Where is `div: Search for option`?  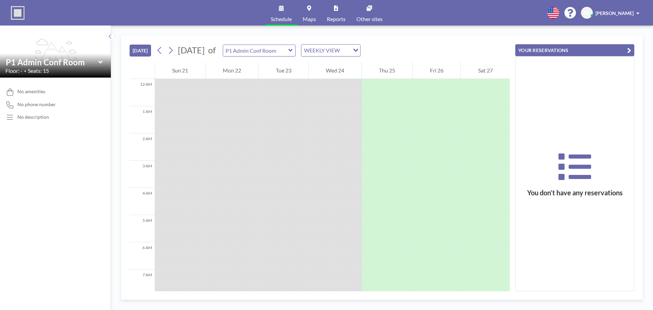 div: Search for option is located at coordinates (331, 50).